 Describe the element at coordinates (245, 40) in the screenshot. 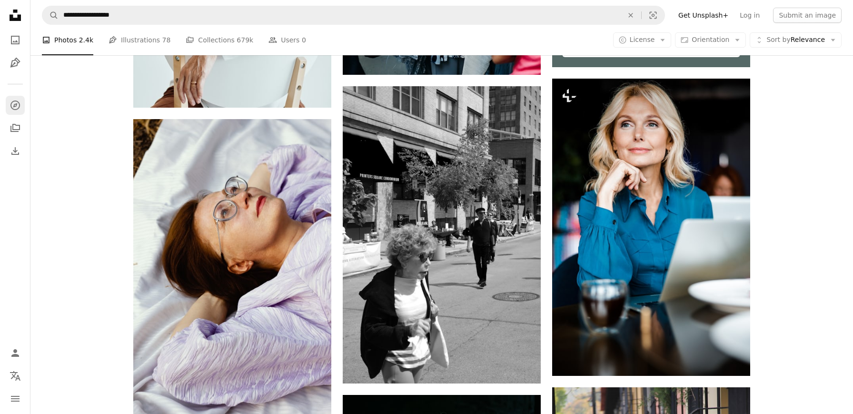

I see `span: 679k` at that location.